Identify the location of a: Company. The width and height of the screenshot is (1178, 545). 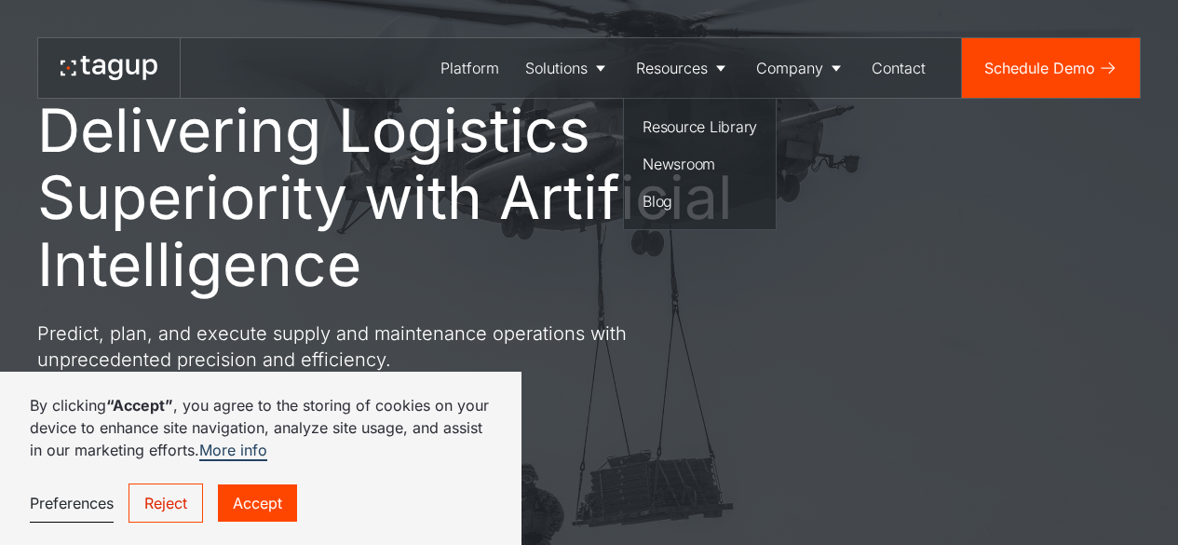
(801, 68).